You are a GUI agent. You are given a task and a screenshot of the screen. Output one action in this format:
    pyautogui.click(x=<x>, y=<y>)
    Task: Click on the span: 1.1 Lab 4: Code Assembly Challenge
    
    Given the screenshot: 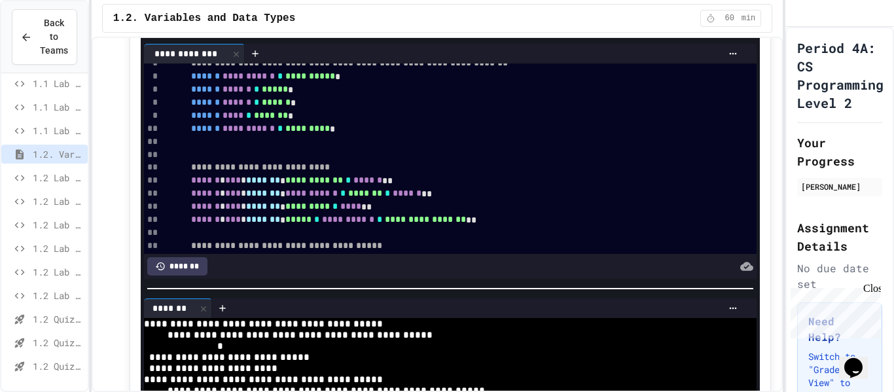 What is the action you would take?
    pyautogui.click(x=58, y=83)
    